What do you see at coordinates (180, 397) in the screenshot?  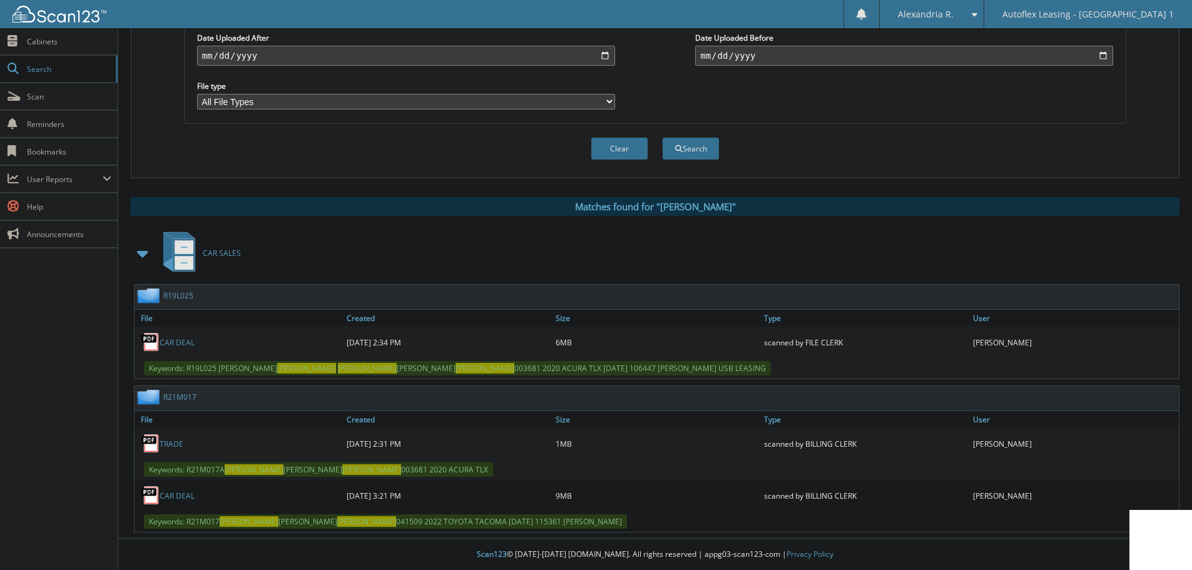 I see `a: R21M017` at bounding box center [180, 397].